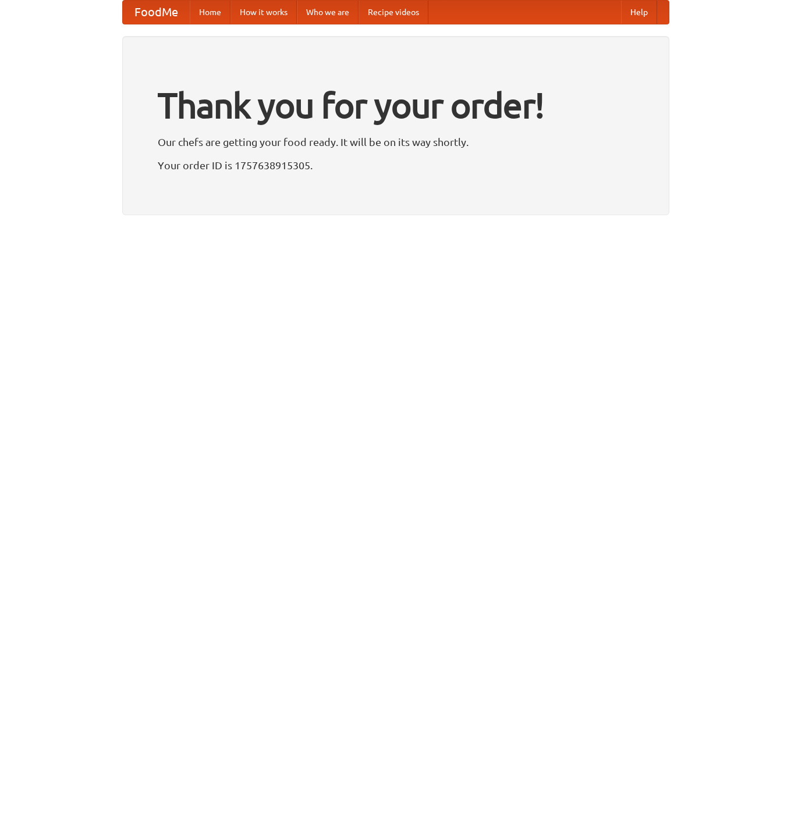 This screenshot has height=823, width=791. What do you see at coordinates (210, 12) in the screenshot?
I see `a: Home` at bounding box center [210, 12].